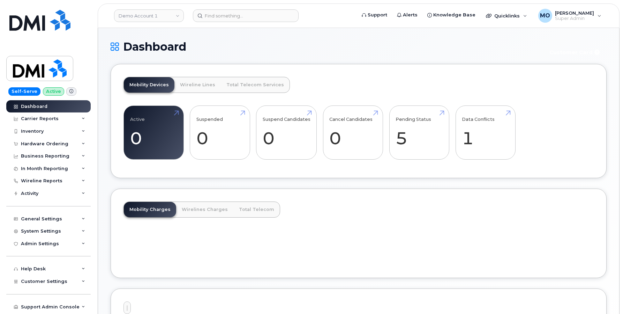 This screenshot has width=623, height=314. Describe the element at coordinates (485, 133) in the screenshot. I see `a: Data Conflicts 1` at that location.